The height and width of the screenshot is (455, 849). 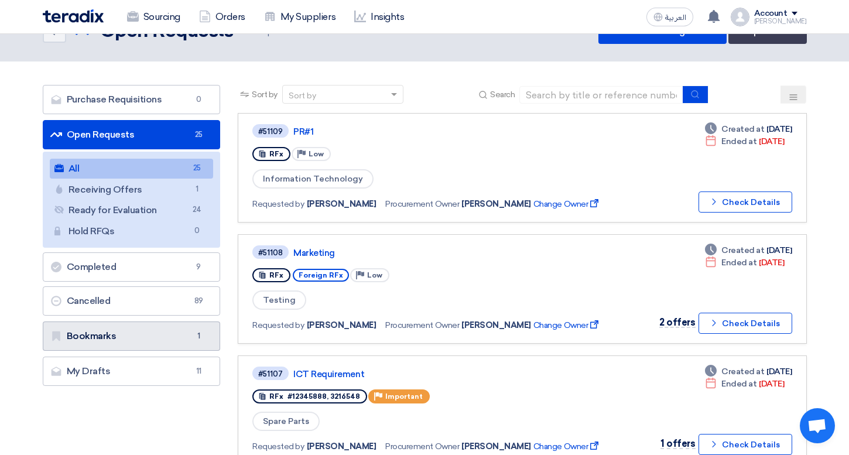 What do you see at coordinates (132, 371) in the screenshot?
I see `a: My Drafts11` at bounding box center [132, 371].